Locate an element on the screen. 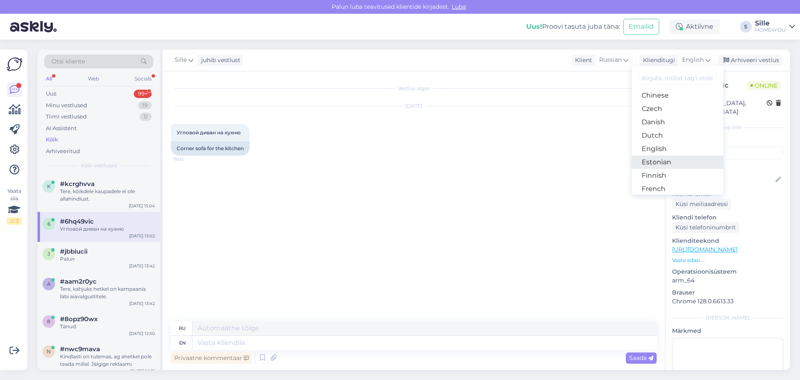 The width and height of the screenshot is (800, 380). div: 19 is located at coordinates (145, 105).